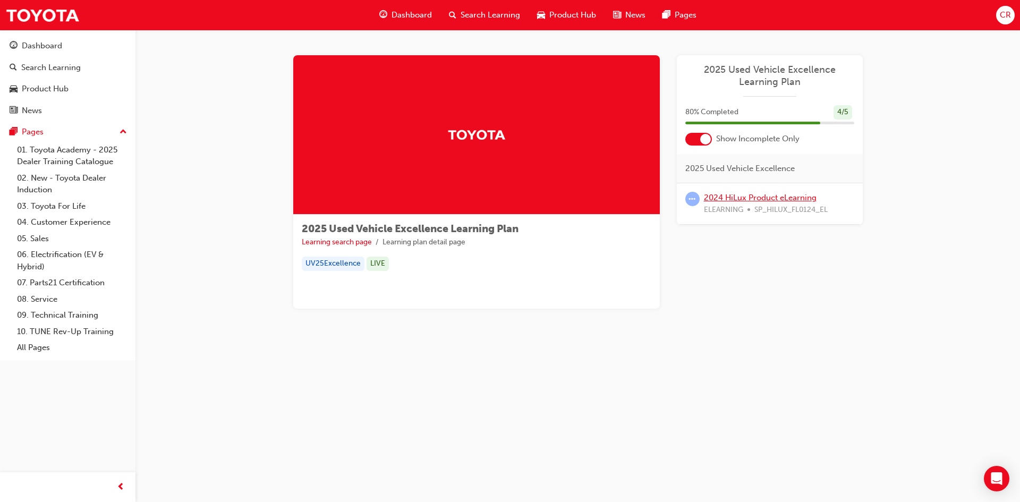 This screenshot has height=502, width=1020. I want to click on a: 06. Electrification (EV & Hybrid), so click(72, 260).